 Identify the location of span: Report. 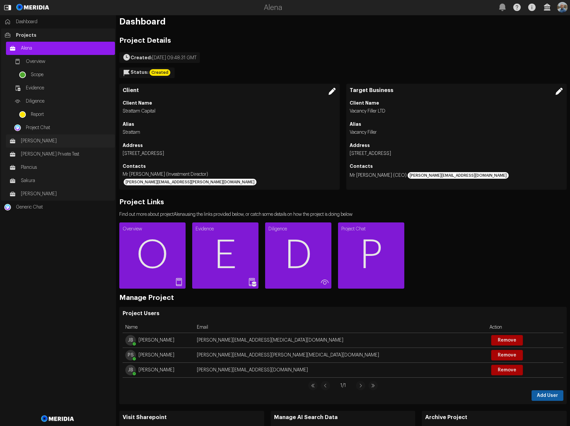
(71, 115).